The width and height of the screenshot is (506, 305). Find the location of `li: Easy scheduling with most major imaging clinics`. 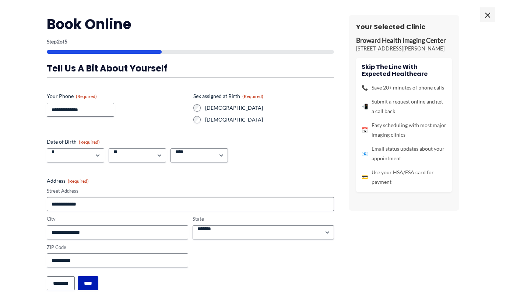

li: Easy scheduling with most major imaging clinics is located at coordinates (404, 130).